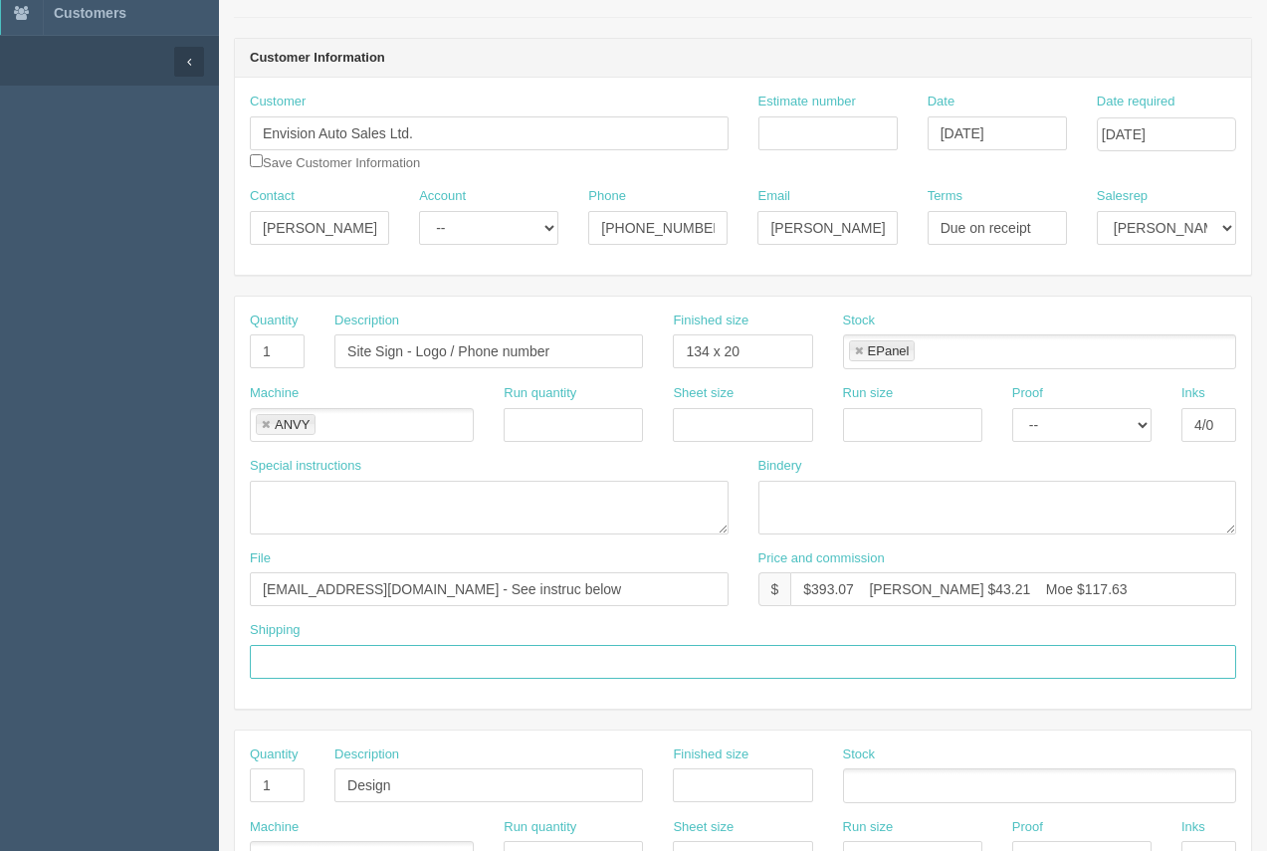 The height and width of the screenshot is (851, 1267). What do you see at coordinates (292, 424) in the screenshot?
I see `div: ANVY` at bounding box center [292, 424].